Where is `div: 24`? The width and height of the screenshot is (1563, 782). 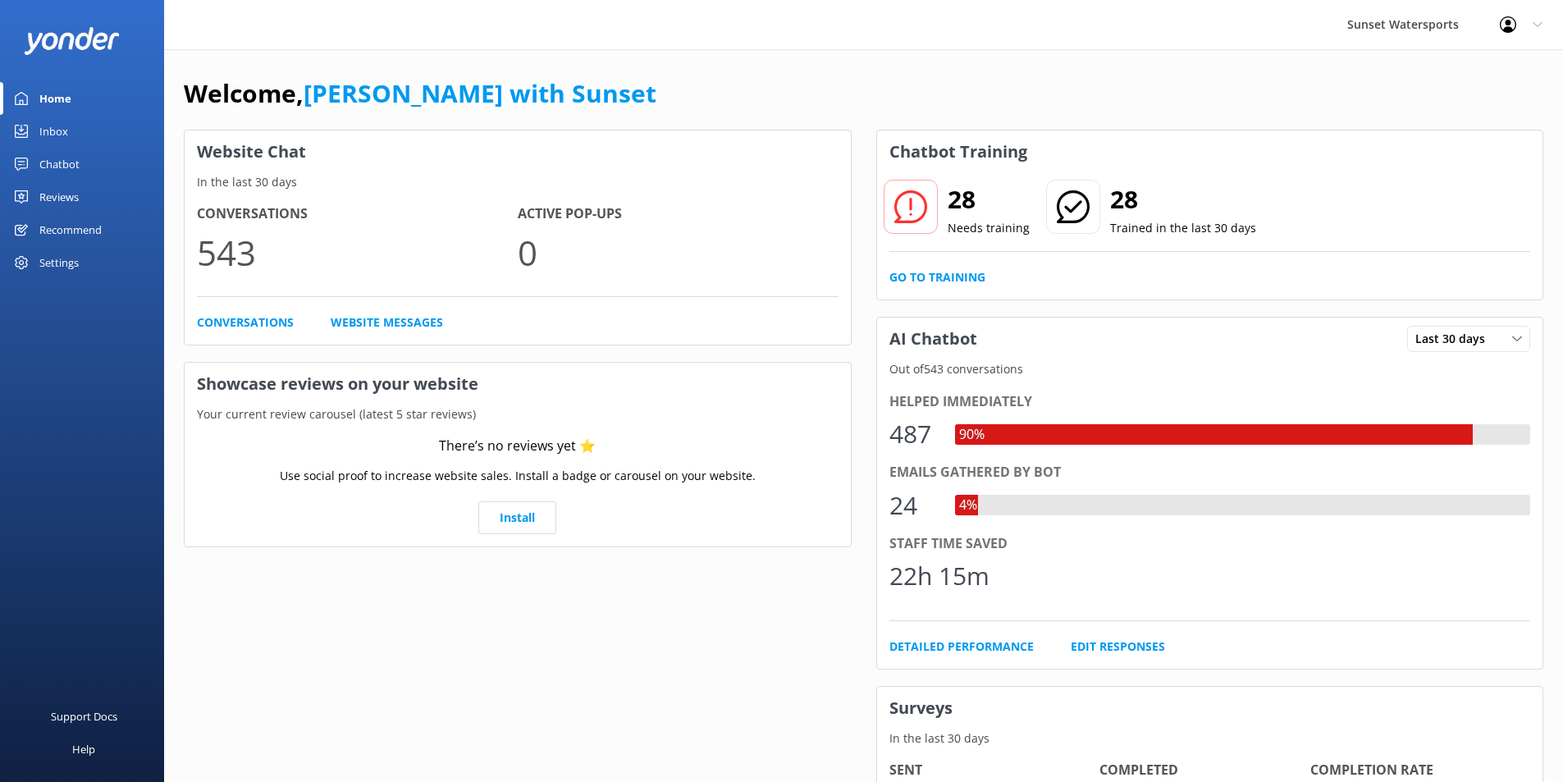
div: 24 is located at coordinates (914, 505).